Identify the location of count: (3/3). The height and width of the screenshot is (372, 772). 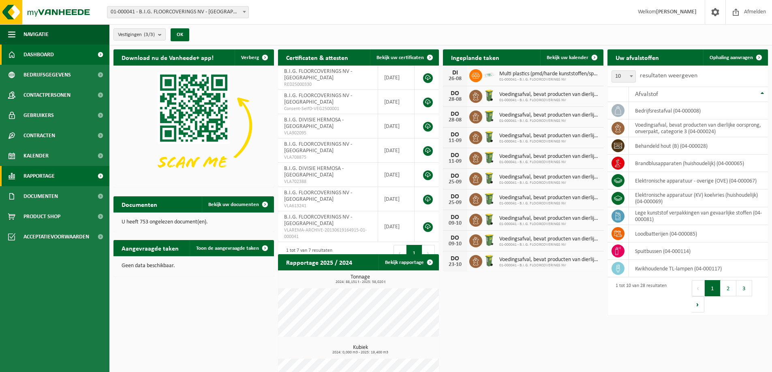
(149, 34).